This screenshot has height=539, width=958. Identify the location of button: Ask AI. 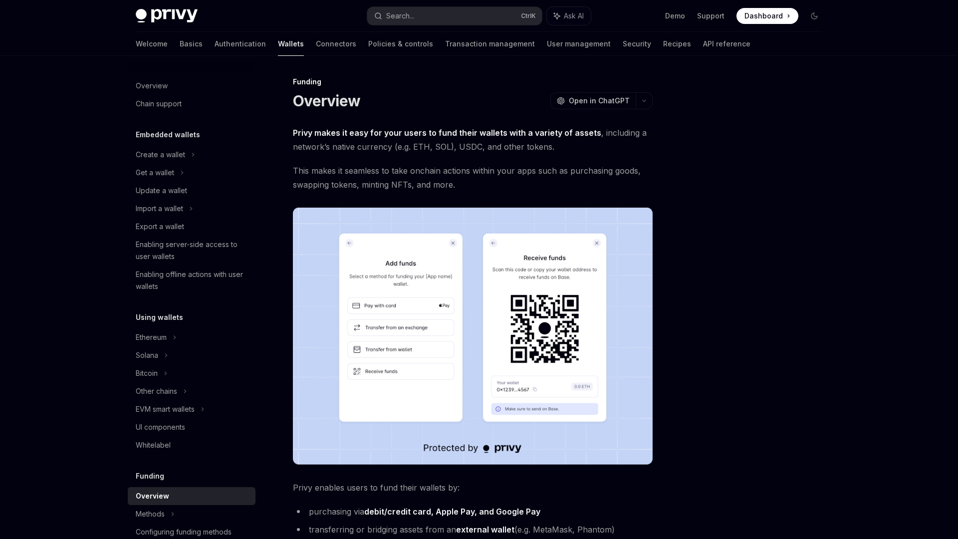
(569, 16).